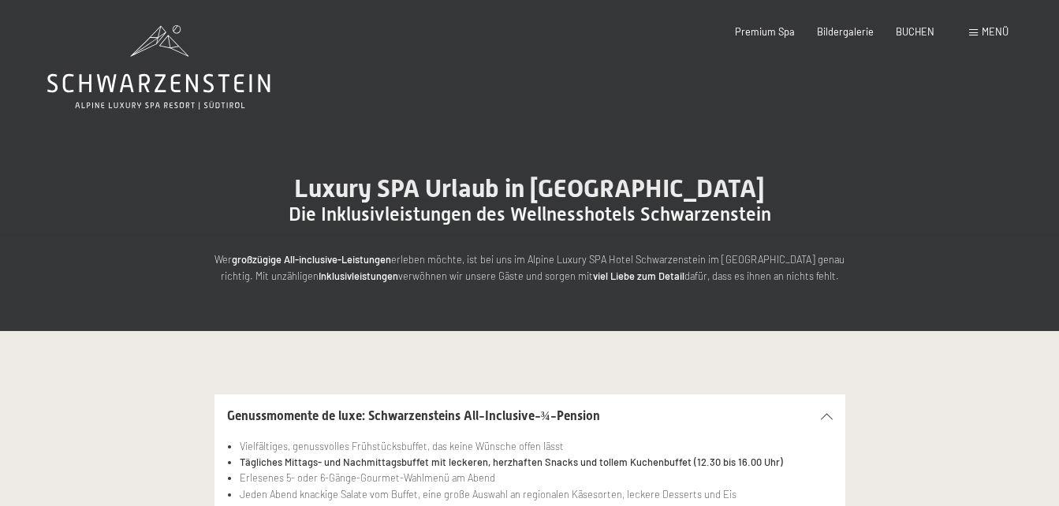 This screenshot has height=506, width=1059. I want to click on li: Erlesenes 5- oder 6-Gänge-Gourmet-Wahlmenü am Abend, so click(535, 478).